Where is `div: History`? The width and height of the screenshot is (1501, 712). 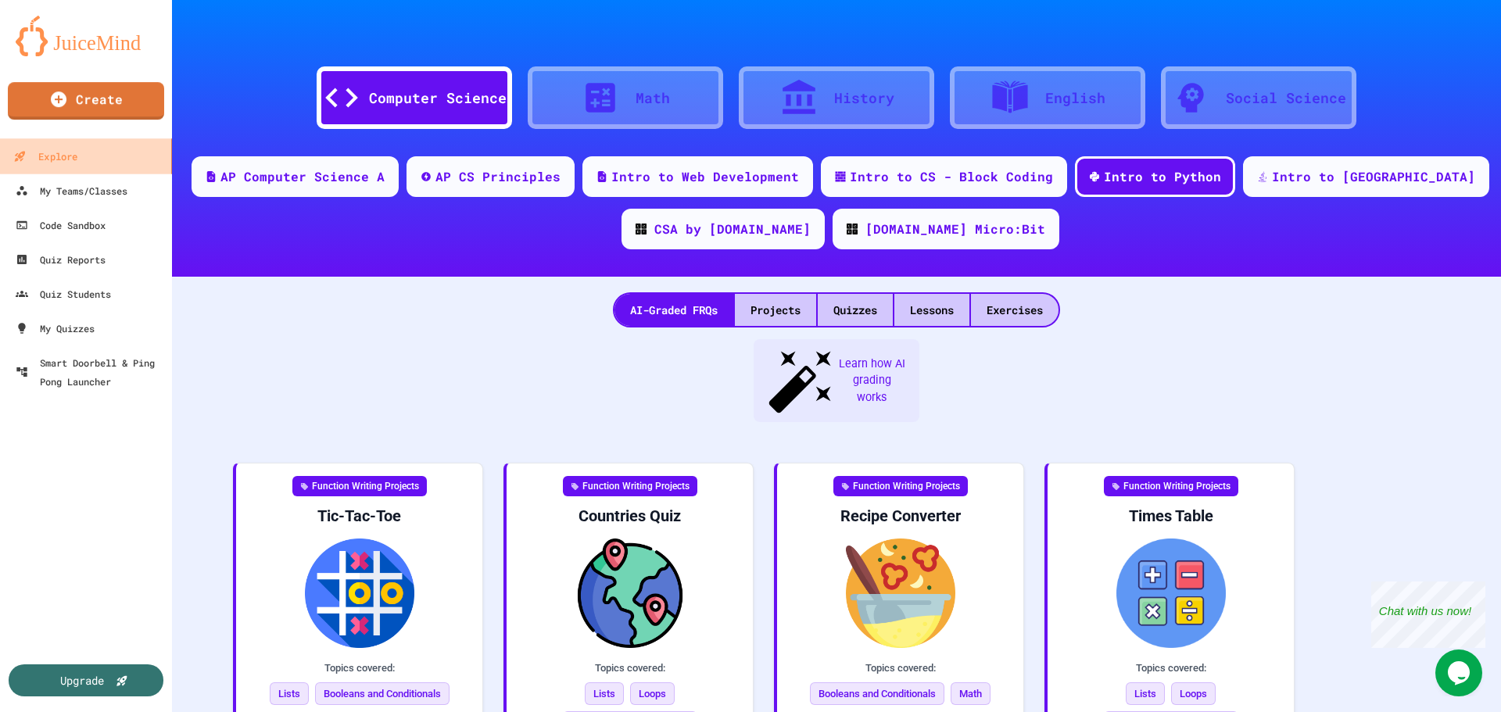
div: History is located at coordinates (864, 98).